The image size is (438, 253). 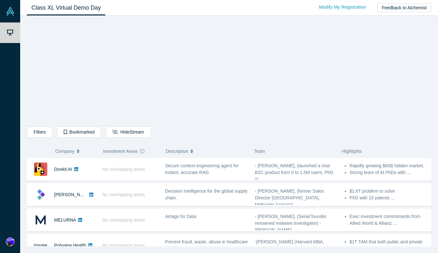 What do you see at coordinates (10, 241) in the screenshot?
I see `img: Dima Mikhailov's Account` at bounding box center [10, 241].